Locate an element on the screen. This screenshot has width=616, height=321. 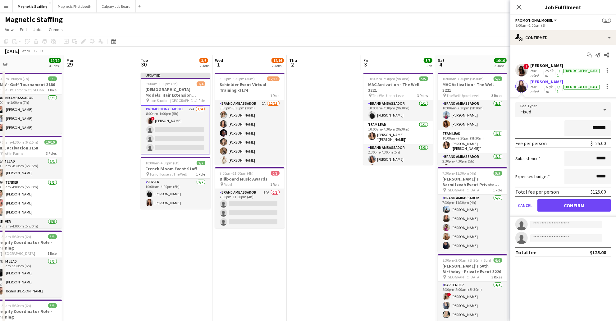
h3: French Bloom Event Staff is located at coordinates (176, 169).